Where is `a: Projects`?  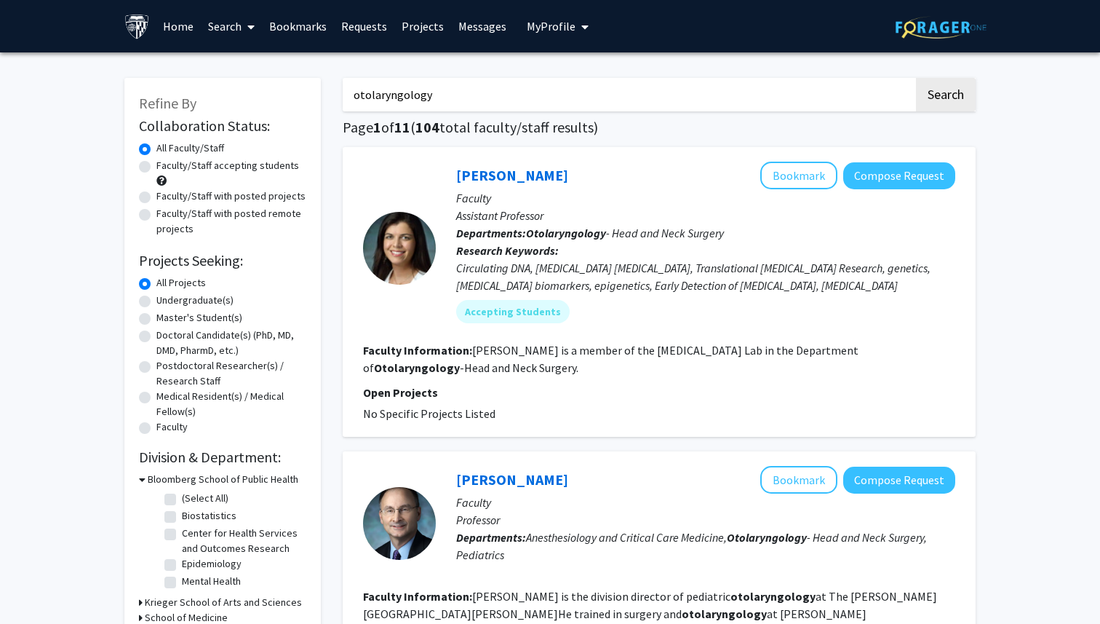 a: Projects is located at coordinates (423, 26).